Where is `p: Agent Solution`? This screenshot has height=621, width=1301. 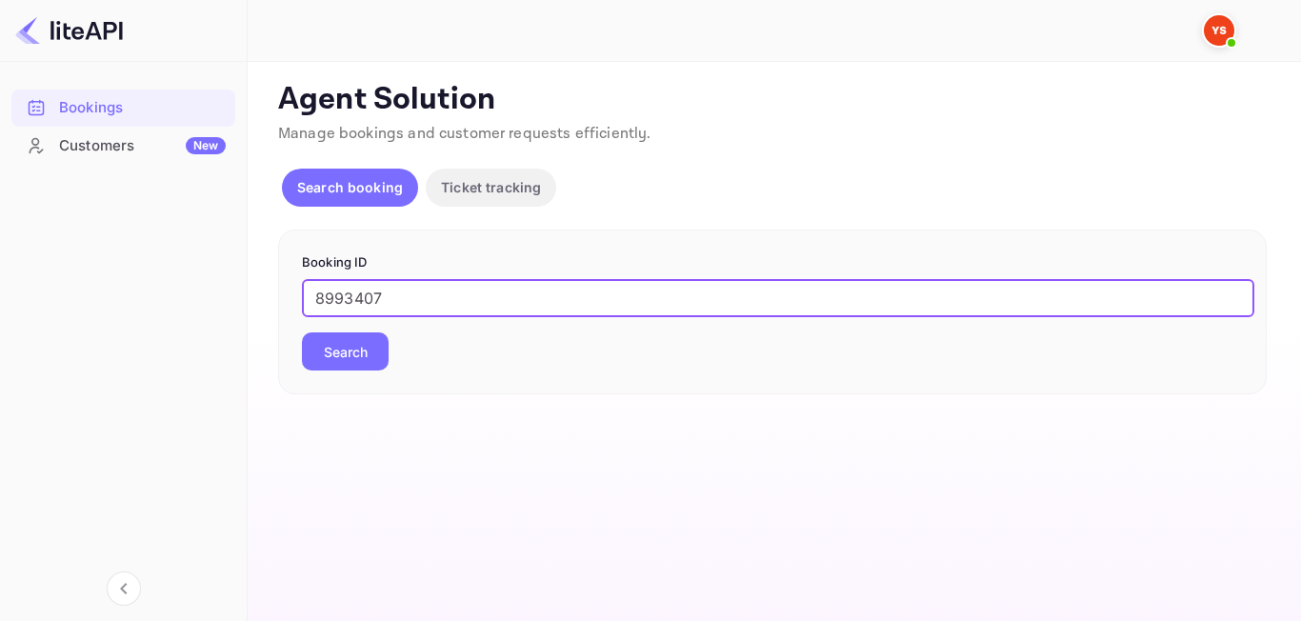 p: Agent Solution is located at coordinates (772, 100).